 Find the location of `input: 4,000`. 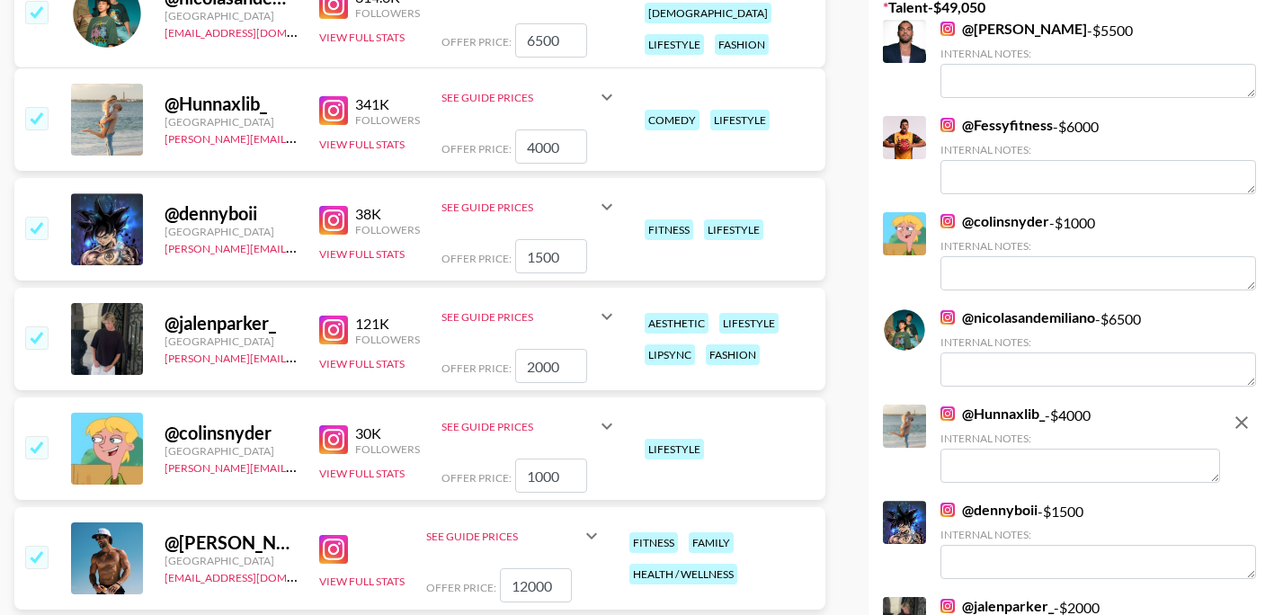

input: 4,000 is located at coordinates (551, 147).